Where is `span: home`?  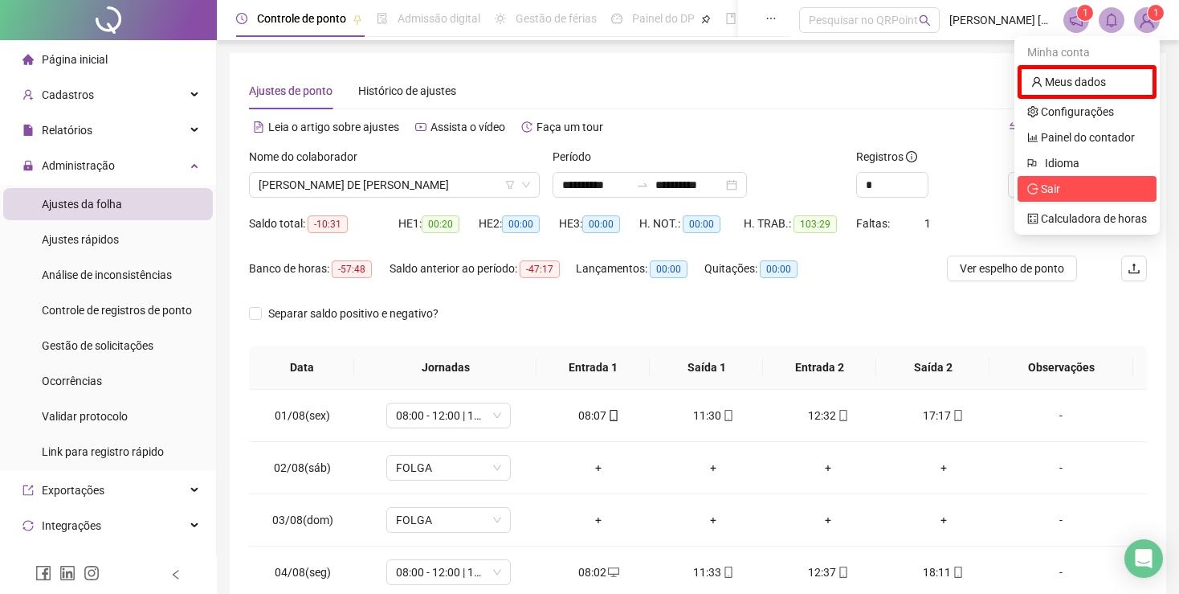 span: home is located at coordinates (28, 59).